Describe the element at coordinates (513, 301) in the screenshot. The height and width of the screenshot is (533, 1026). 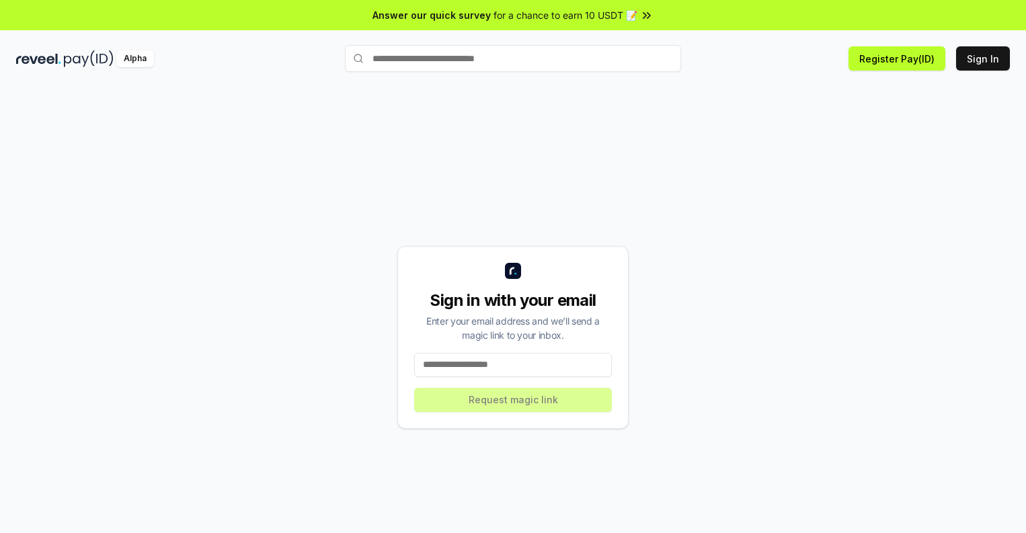
I see `div: Sign in with your email` at that location.